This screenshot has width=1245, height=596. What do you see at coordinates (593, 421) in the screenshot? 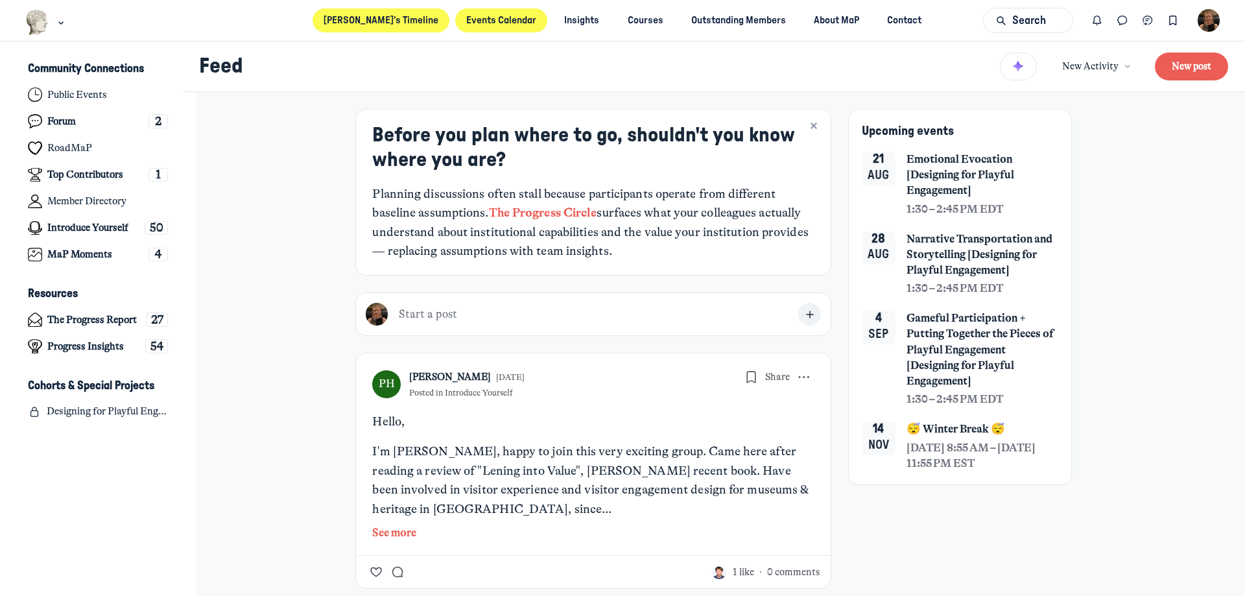
I see `p: Hello,` at bounding box center [593, 421].